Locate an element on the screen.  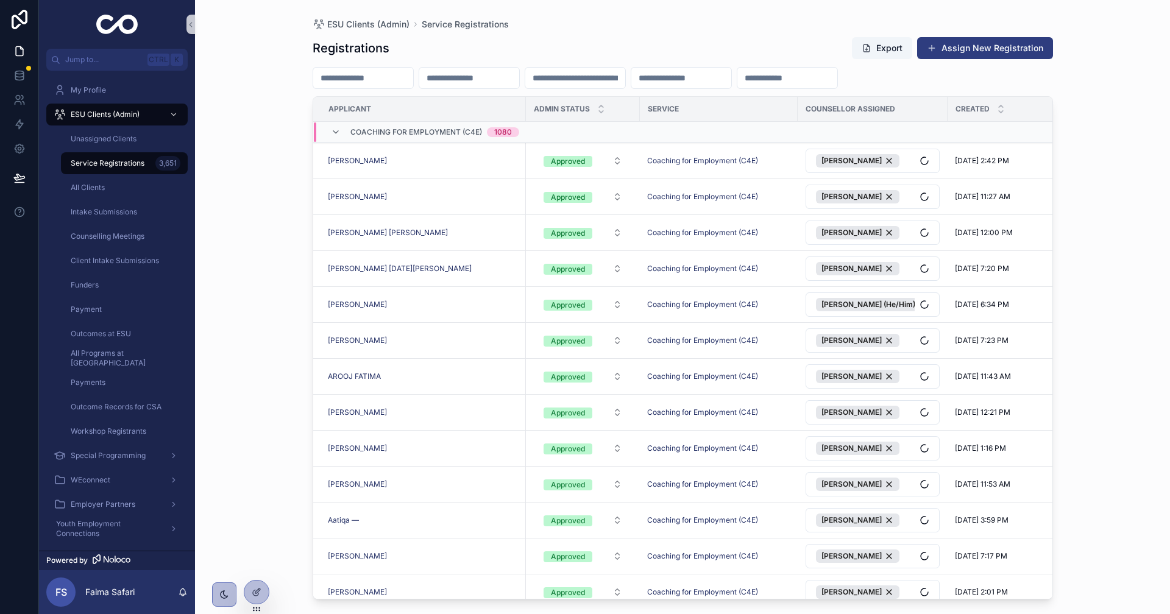
a: AROOJ FATIMA is located at coordinates (354, 377).